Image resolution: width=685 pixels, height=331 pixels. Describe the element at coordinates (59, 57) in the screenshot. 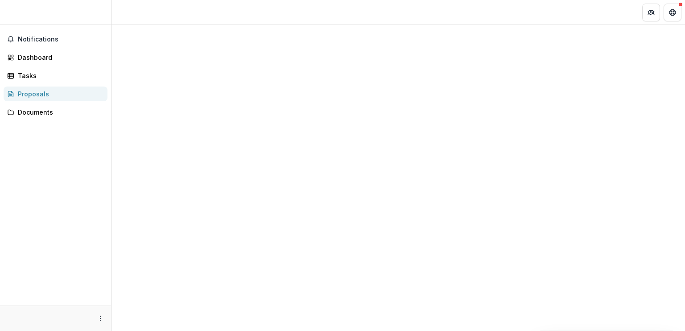

I see `div: Dashboard` at that location.